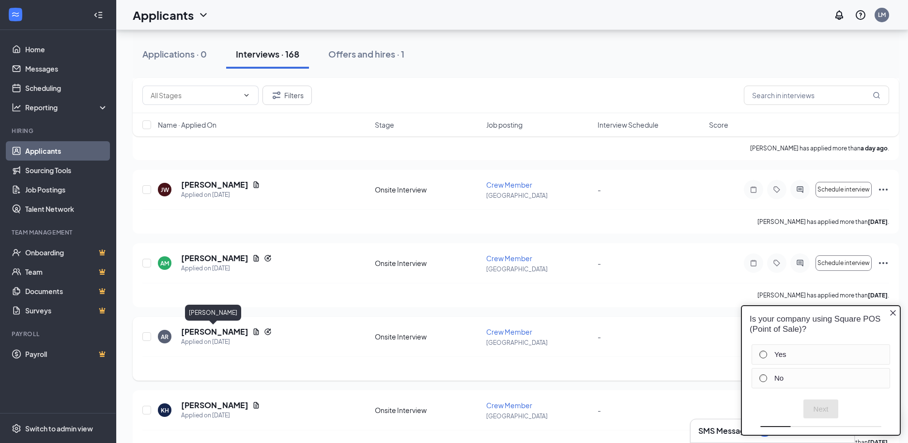 The width and height of the screenshot is (908, 443). What do you see at coordinates (66, 291) in the screenshot?
I see `a: DocumentsCrown` at bounding box center [66, 291].